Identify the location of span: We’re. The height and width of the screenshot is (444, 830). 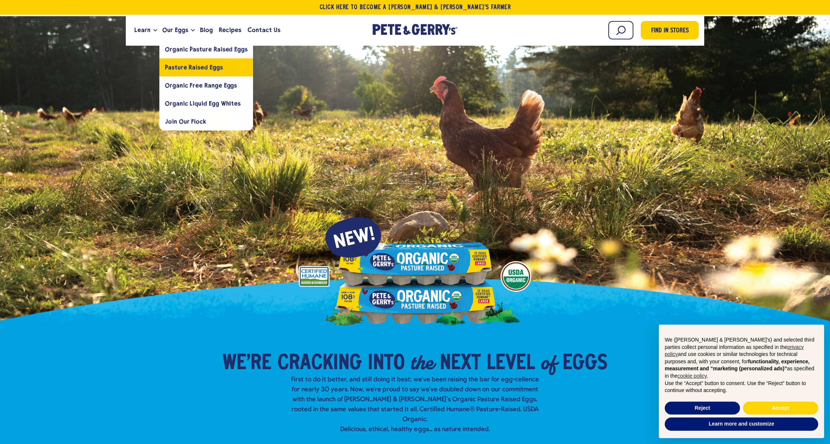
(247, 364).